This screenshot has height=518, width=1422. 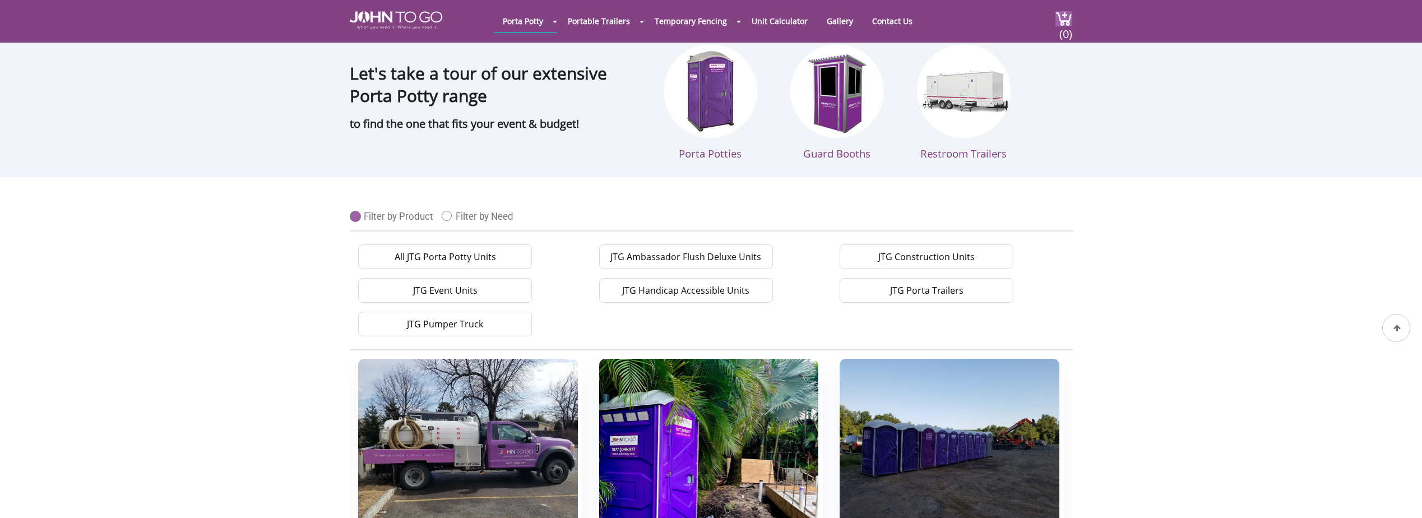 I want to click on span: (0), so click(x=1065, y=29).